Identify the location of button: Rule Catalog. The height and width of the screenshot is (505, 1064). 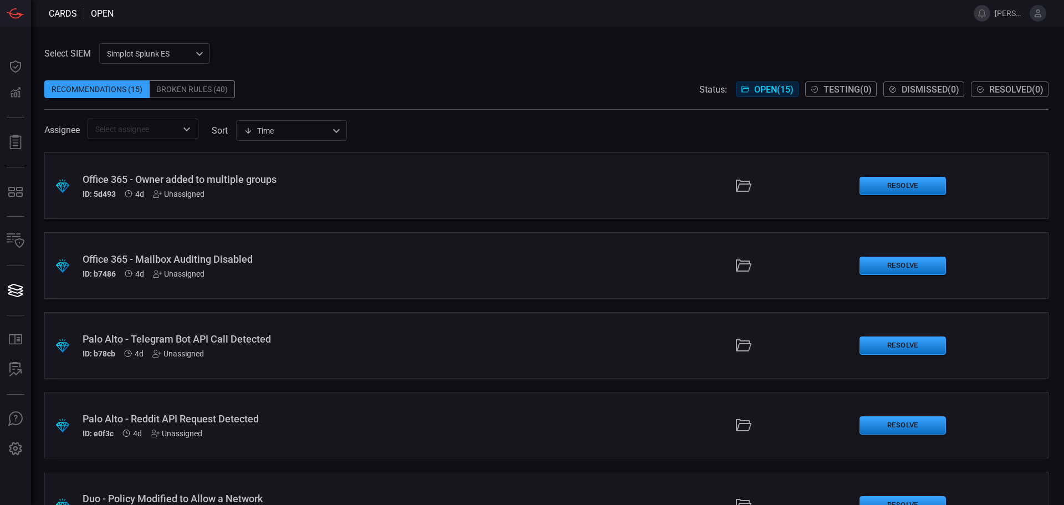
(16, 340).